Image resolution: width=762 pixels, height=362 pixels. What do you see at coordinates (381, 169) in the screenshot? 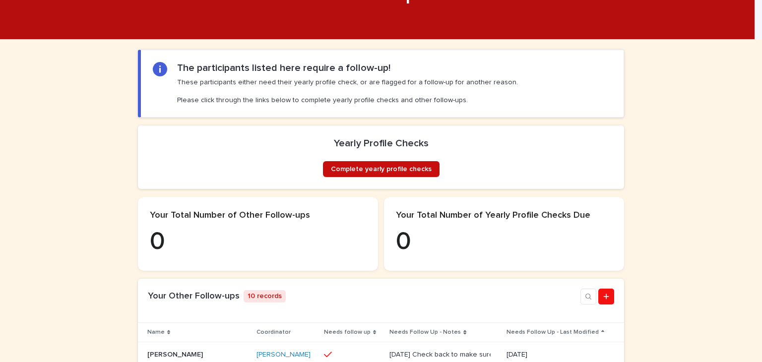
I see `span: Complete yearly profile checks` at bounding box center [381, 169].